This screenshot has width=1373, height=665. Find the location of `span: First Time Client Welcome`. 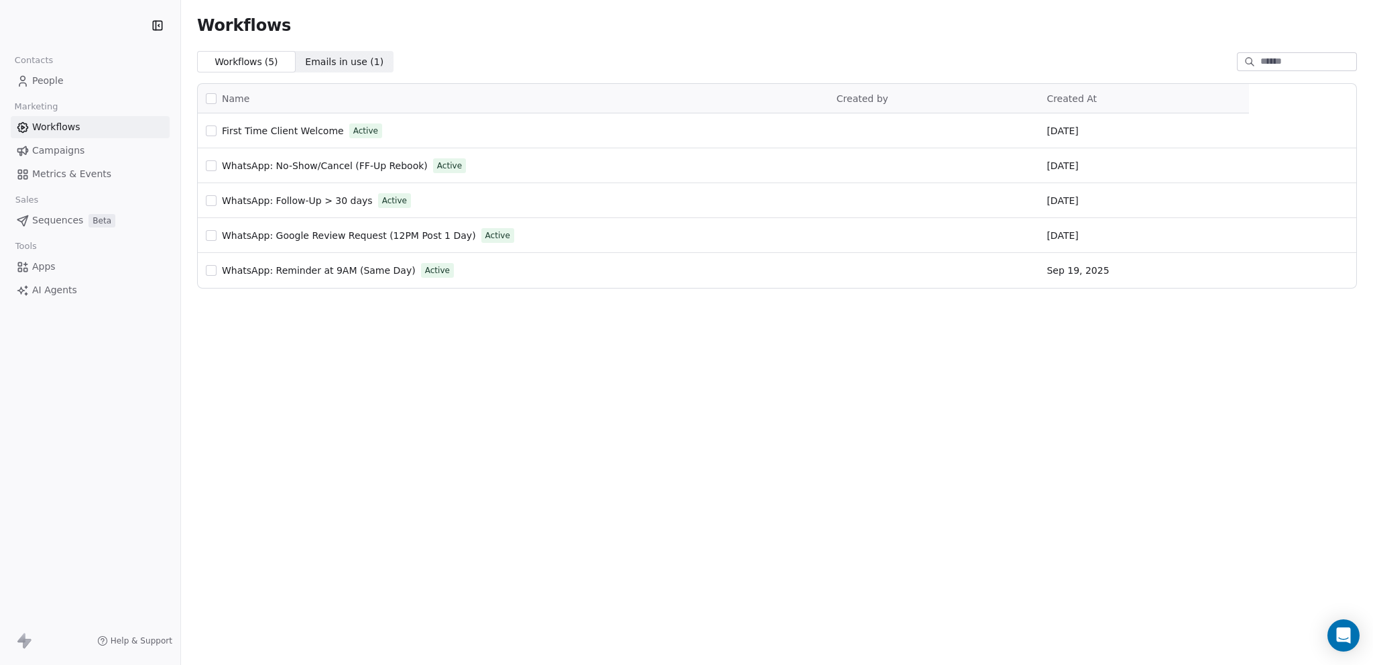

span: First Time Client Welcome is located at coordinates (283, 131).